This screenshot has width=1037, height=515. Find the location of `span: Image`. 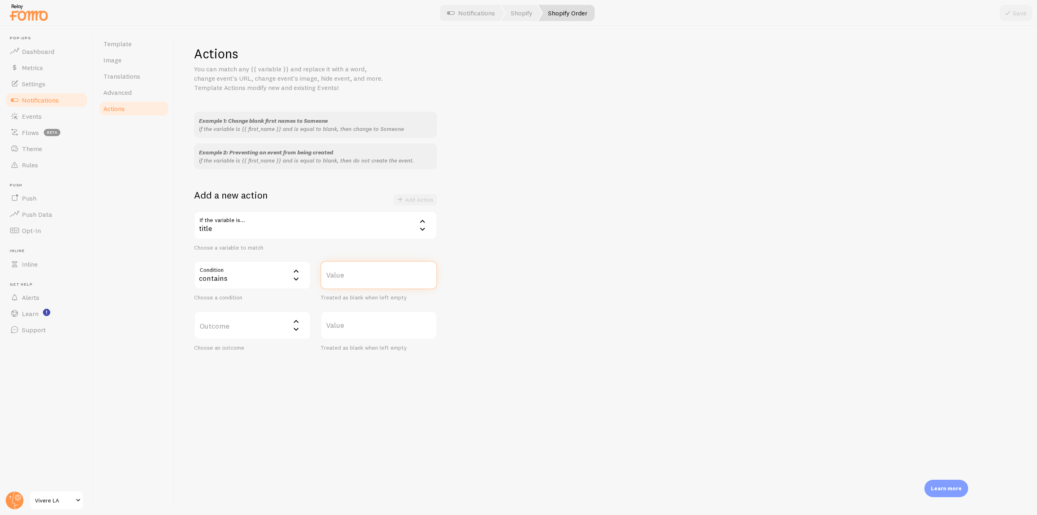

span: Image is located at coordinates (112, 60).